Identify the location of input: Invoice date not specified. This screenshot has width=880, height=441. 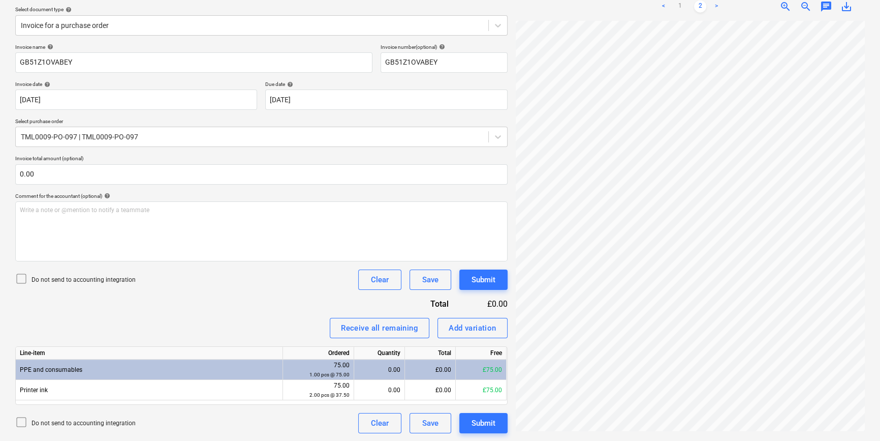
(136, 100).